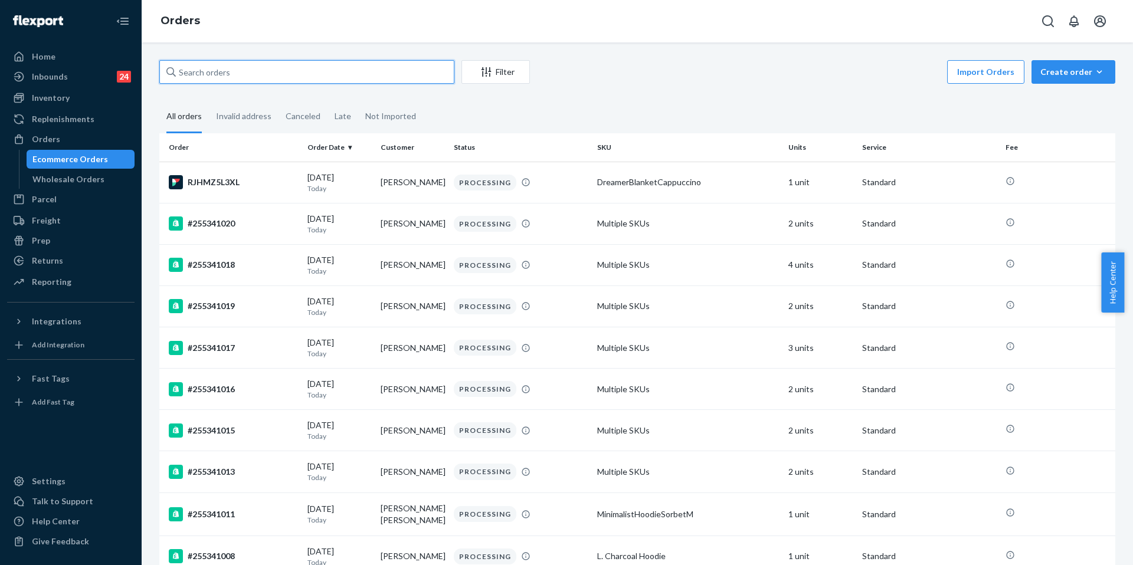 The image size is (1133, 565). I want to click on td: 3 units, so click(820, 348).